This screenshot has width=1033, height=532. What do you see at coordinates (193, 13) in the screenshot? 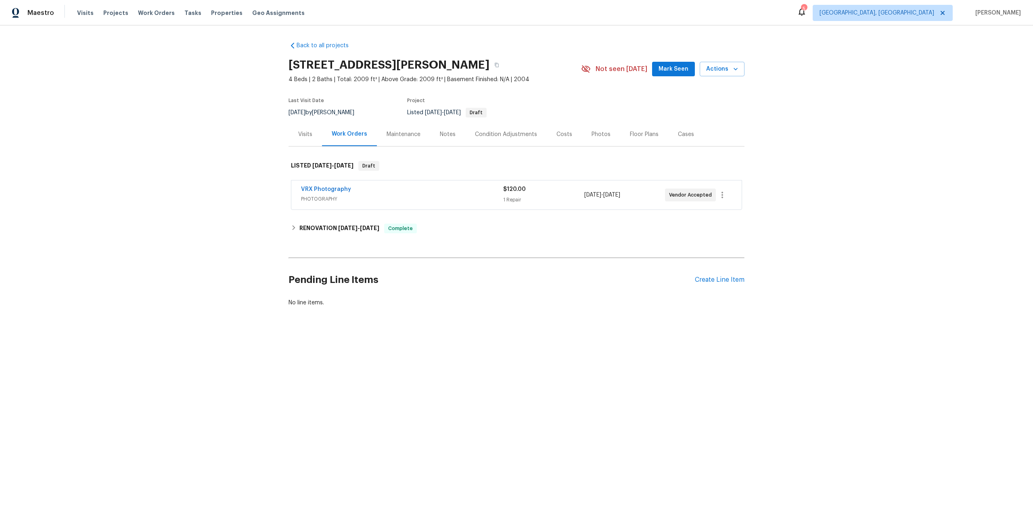
I see `span: Tasks` at bounding box center [193, 13].